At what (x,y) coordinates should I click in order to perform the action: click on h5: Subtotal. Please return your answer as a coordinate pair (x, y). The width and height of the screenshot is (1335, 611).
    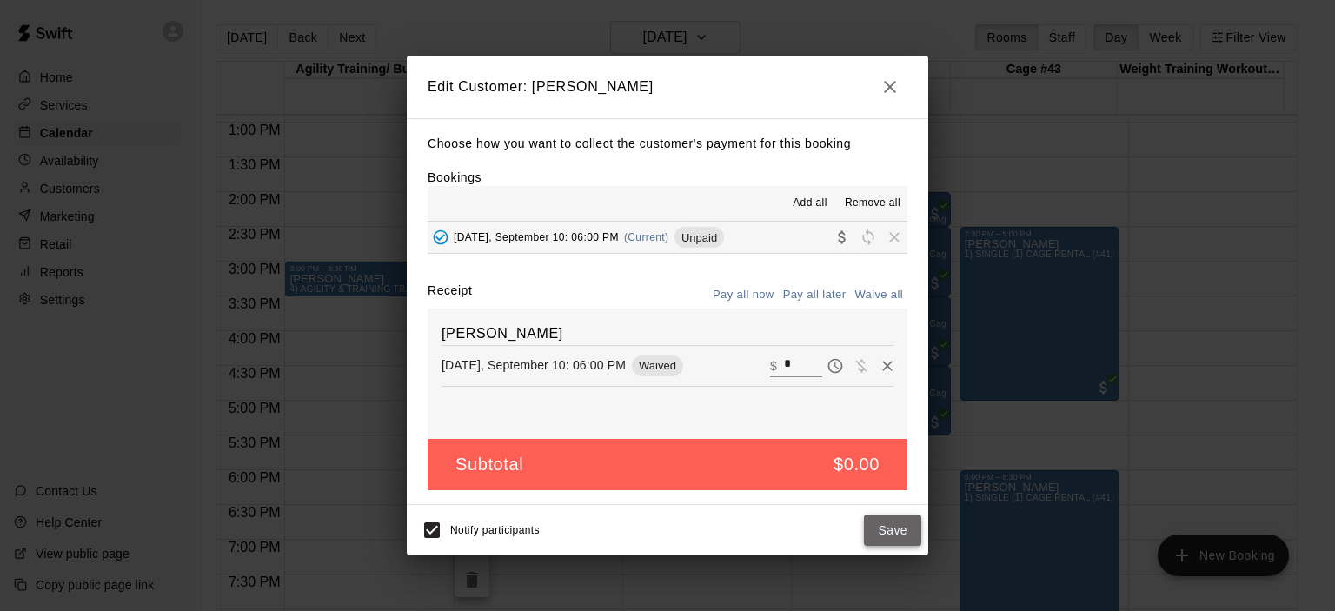
    Looking at the image, I should click on (489, 464).